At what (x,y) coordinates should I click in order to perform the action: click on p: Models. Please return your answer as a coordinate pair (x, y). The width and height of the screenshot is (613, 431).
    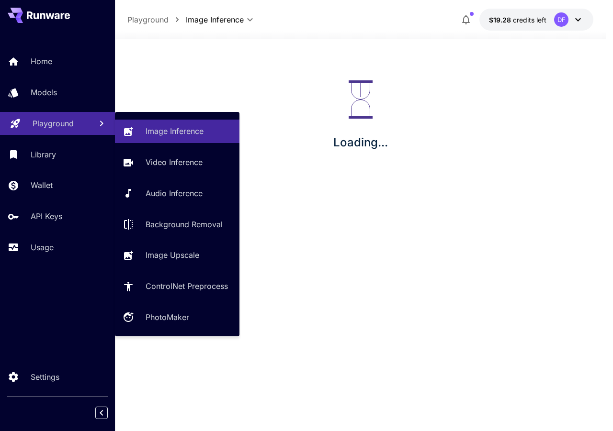
    Looking at the image, I should click on (44, 92).